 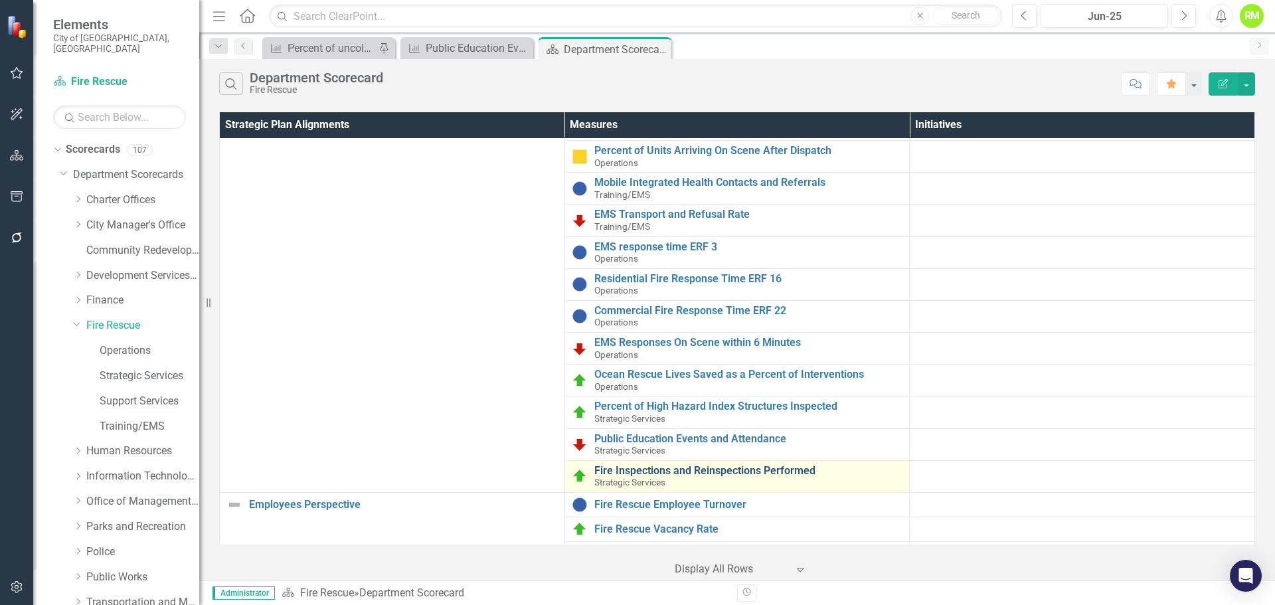 What do you see at coordinates (748, 406) in the screenshot?
I see `a: Percent of High Hazard Index Structures Inspected` at bounding box center [748, 406].